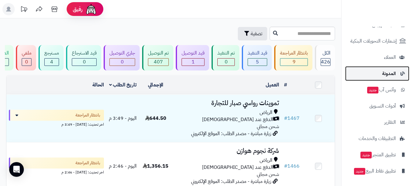 The image size is (413, 186). What do you see at coordinates (378, 154) in the screenshot?
I see `span: تطبيق المتجر` at bounding box center [378, 154].